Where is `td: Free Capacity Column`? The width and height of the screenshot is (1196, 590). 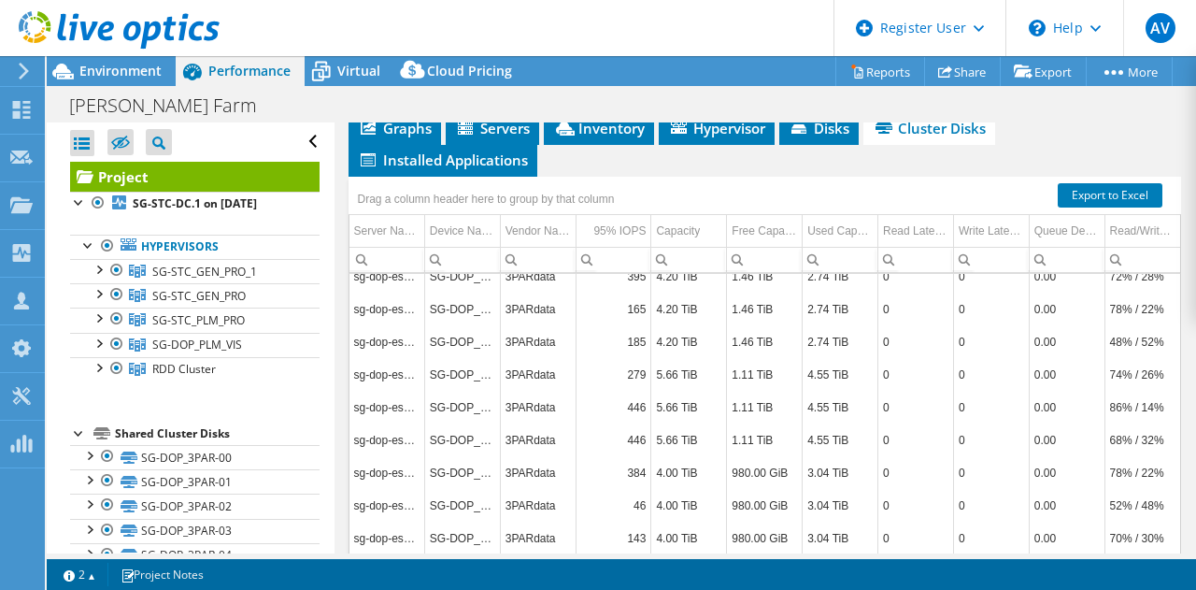 td: Free Capacity Column is located at coordinates (764, 231).